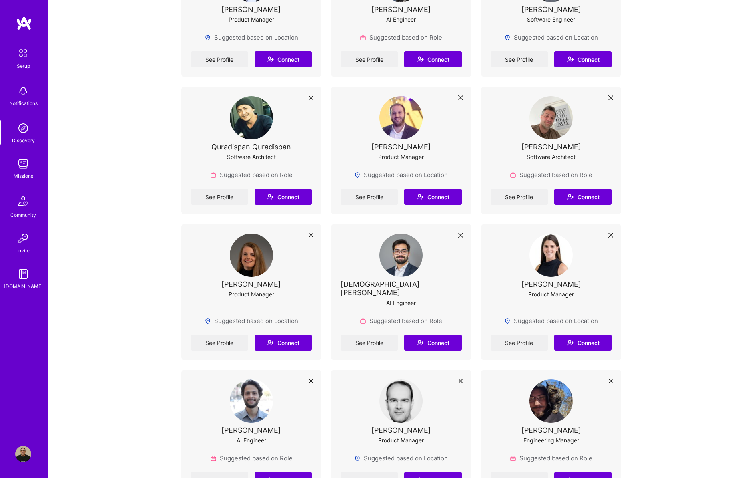 The width and height of the screenshot is (754, 478). What do you see at coordinates (23, 250) in the screenshot?
I see `div: Invite` at bounding box center [23, 250].